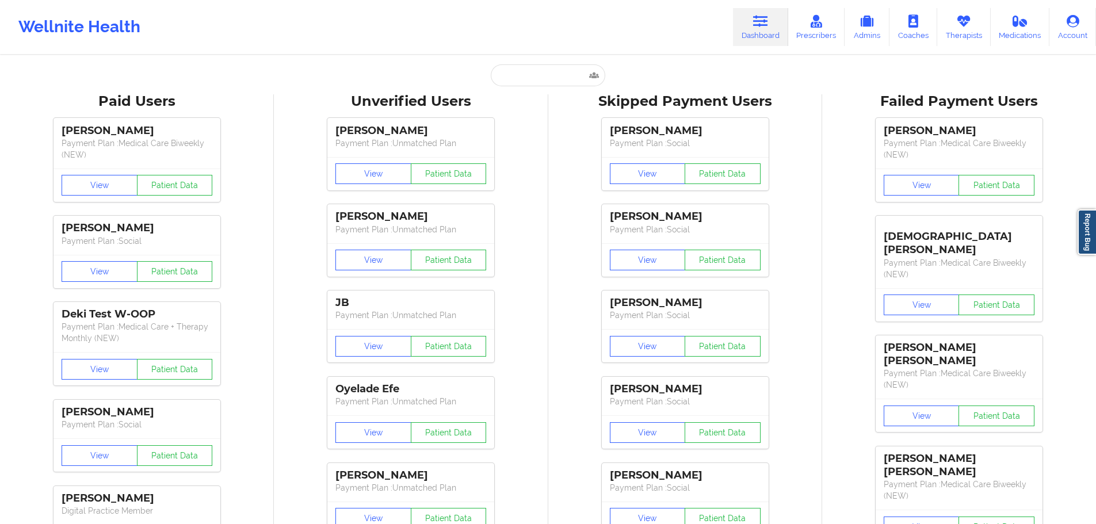  Describe the element at coordinates (411, 389) in the screenshot. I see `div: Oyelade Efe` at that location.